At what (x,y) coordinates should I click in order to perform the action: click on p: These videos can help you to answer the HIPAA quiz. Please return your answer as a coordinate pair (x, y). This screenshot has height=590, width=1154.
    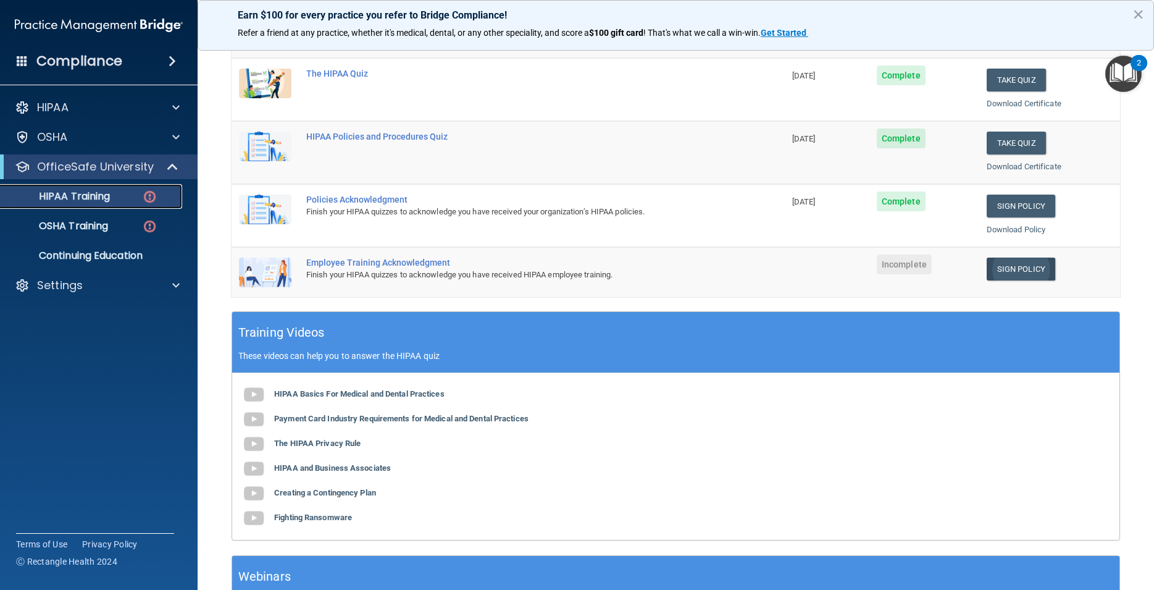
    Looking at the image, I should click on (675, 356).